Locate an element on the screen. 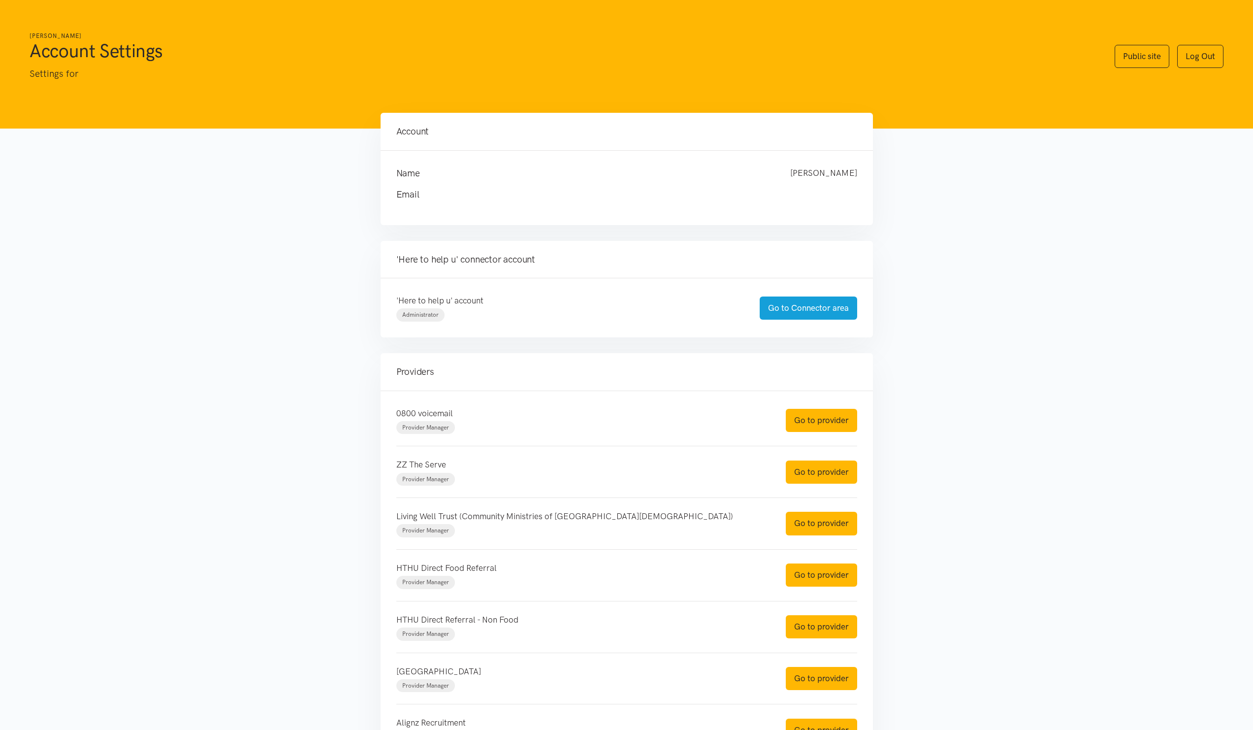 This screenshot has width=1253, height=730. p: HTHU Direct Food Referral is located at coordinates (581, 568).